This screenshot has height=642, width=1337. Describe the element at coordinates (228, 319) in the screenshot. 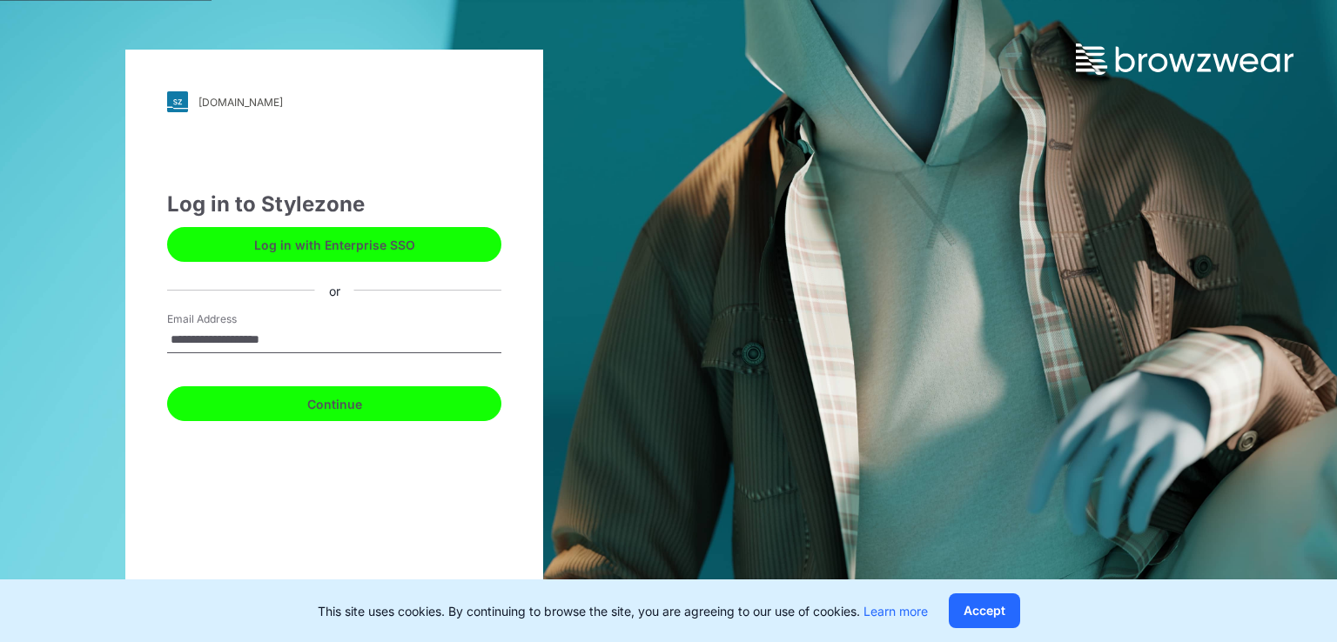

I see `label: Email Address` at that location.